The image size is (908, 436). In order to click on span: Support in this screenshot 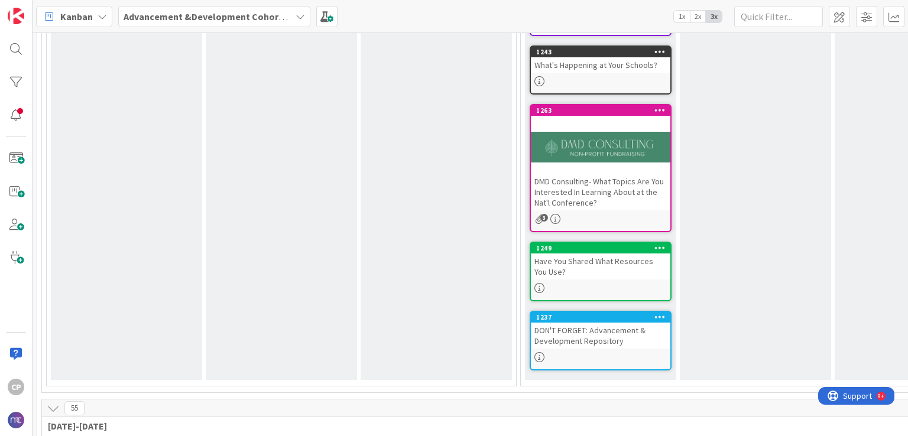, I will do `click(39, 9)`.